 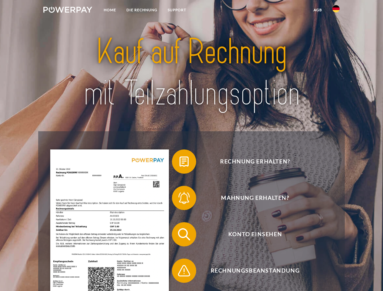 What do you see at coordinates (251, 271) in the screenshot?
I see `a: Rechnungsbeanstandung` at bounding box center [251, 271].